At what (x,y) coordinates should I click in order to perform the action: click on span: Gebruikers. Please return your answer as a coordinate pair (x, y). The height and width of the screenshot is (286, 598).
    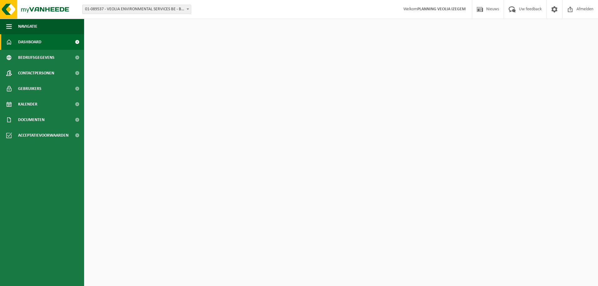
    Looking at the image, I should click on (30, 89).